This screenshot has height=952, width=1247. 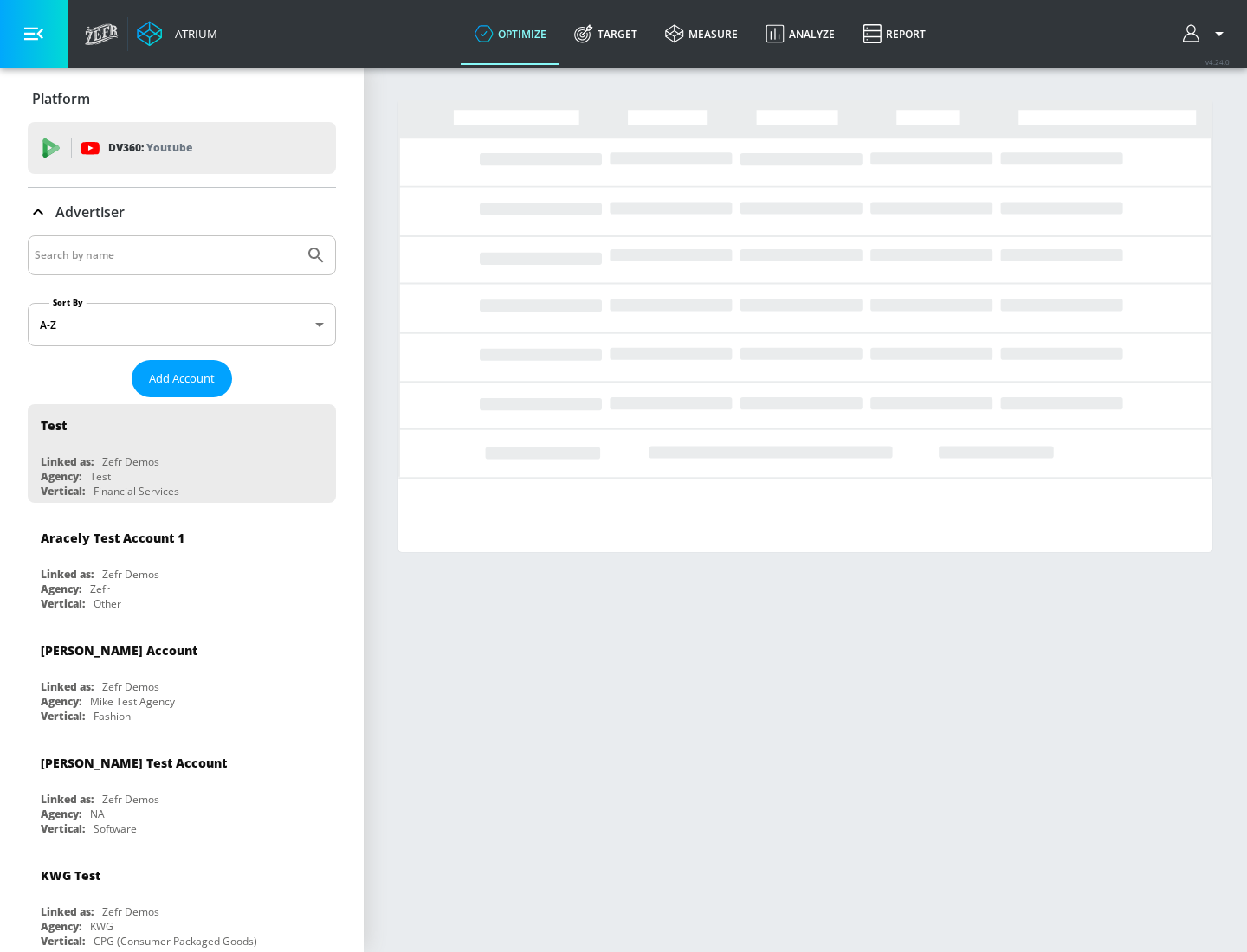 What do you see at coordinates (176, 34) in the screenshot?
I see `a: Atrium` at bounding box center [176, 34].